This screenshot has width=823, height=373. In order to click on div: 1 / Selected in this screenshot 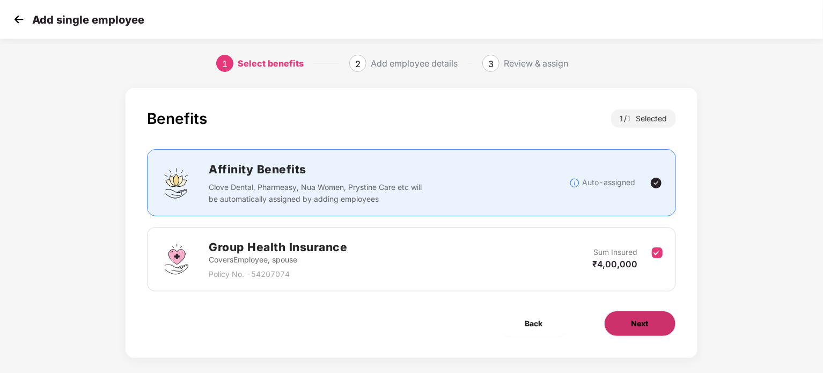, I will do `click(643, 119)`.